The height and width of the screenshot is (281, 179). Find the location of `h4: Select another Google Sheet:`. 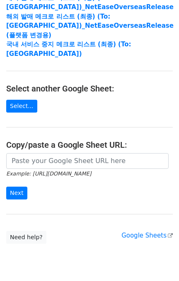

h4: Select another Google Sheet: is located at coordinates (89, 88).